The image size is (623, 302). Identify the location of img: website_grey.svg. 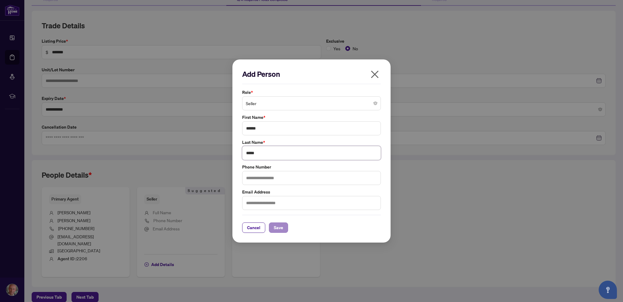
(12, 18).